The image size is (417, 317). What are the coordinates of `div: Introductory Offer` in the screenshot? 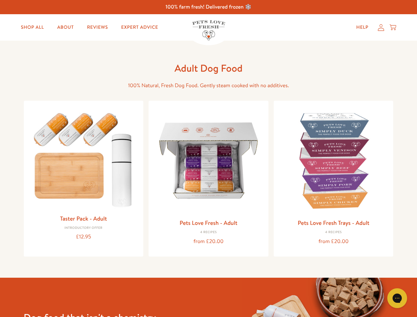 It's located at (83, 228).